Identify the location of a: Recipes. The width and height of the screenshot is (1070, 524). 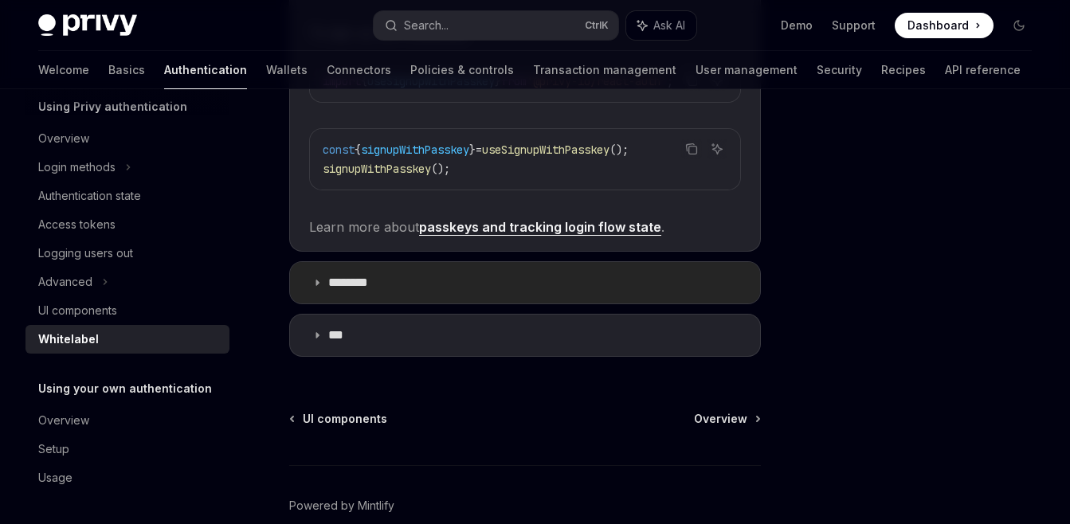
(904, 70).